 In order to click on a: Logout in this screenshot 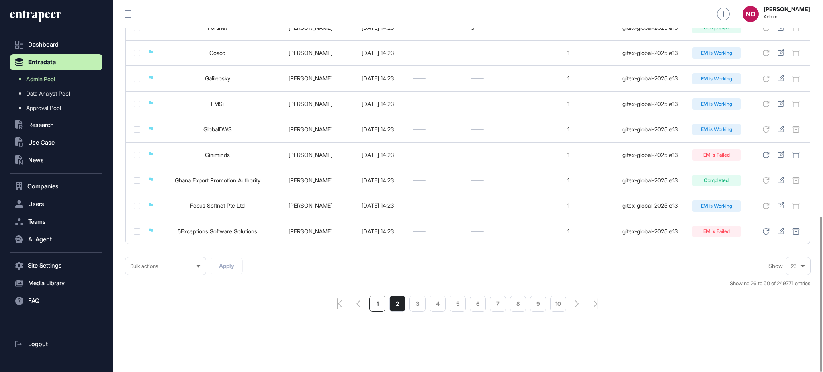, I will do `click(56, 344)`.